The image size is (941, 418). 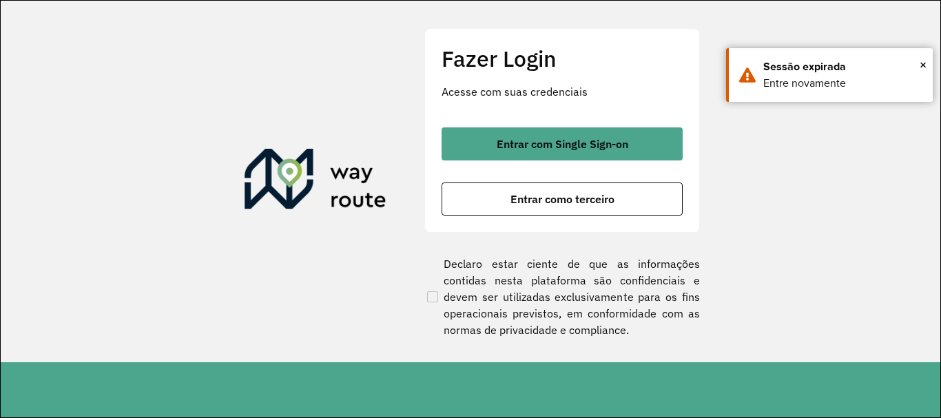 I want to click on img: Roteirizador AmbevTech, so click(x=316, y=182).